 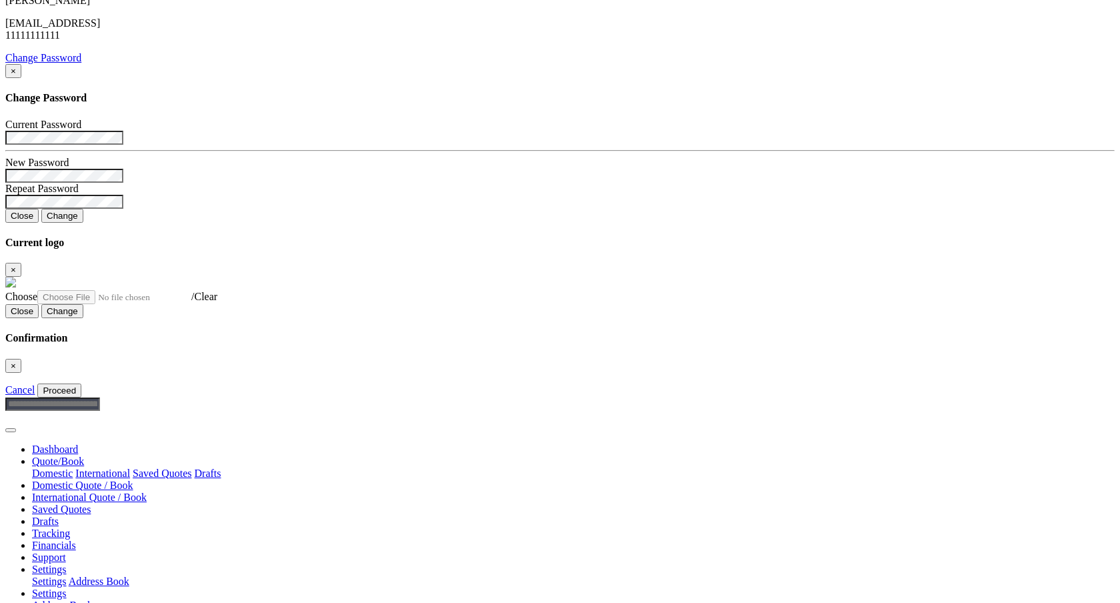 What do you see at coordinates (49, 557) in the screenshot?
I see `a: Support` at bounding box center [49, 557].